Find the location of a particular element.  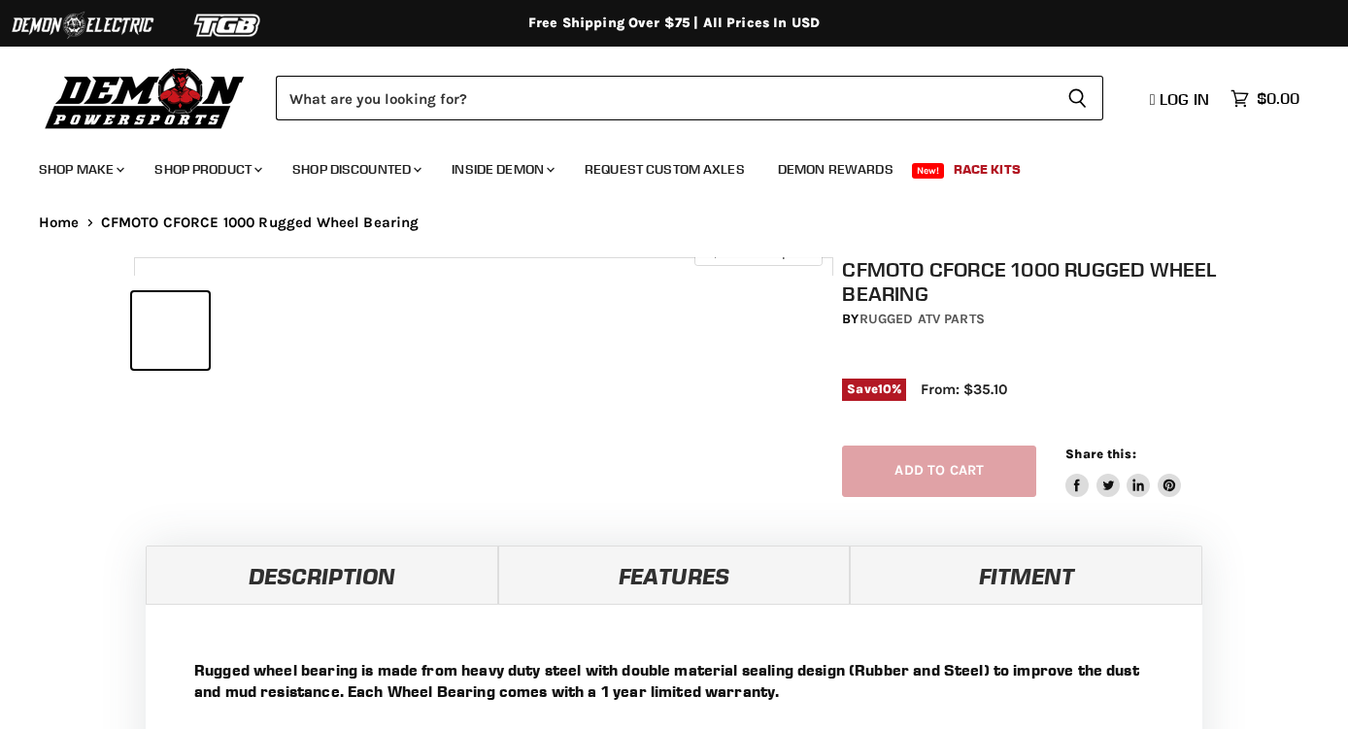

a: $0.00 is located at coordinates (1264, 98).